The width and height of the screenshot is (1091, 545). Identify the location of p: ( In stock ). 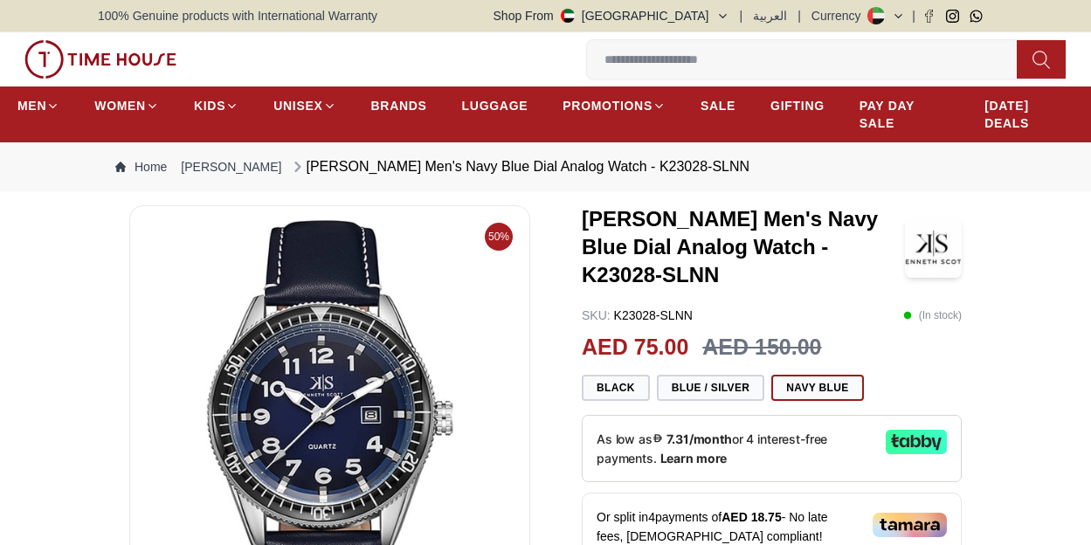
(932, 315).